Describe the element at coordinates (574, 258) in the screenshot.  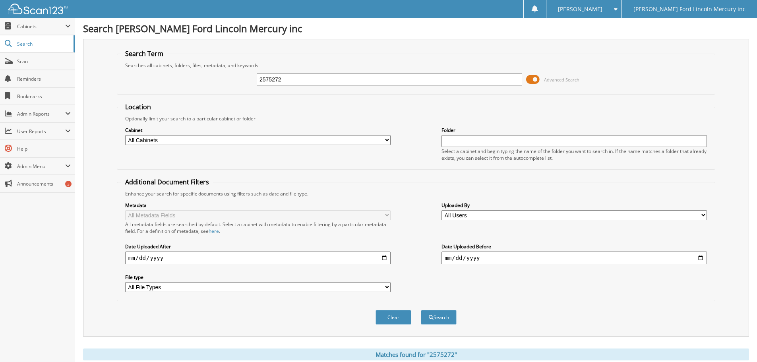
I see `input: end` at that location.